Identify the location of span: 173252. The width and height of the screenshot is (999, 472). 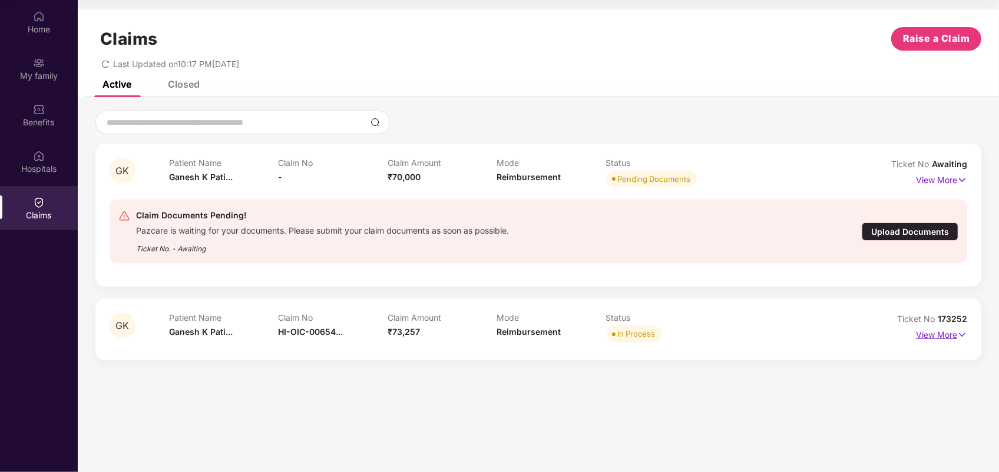
(952, 319).